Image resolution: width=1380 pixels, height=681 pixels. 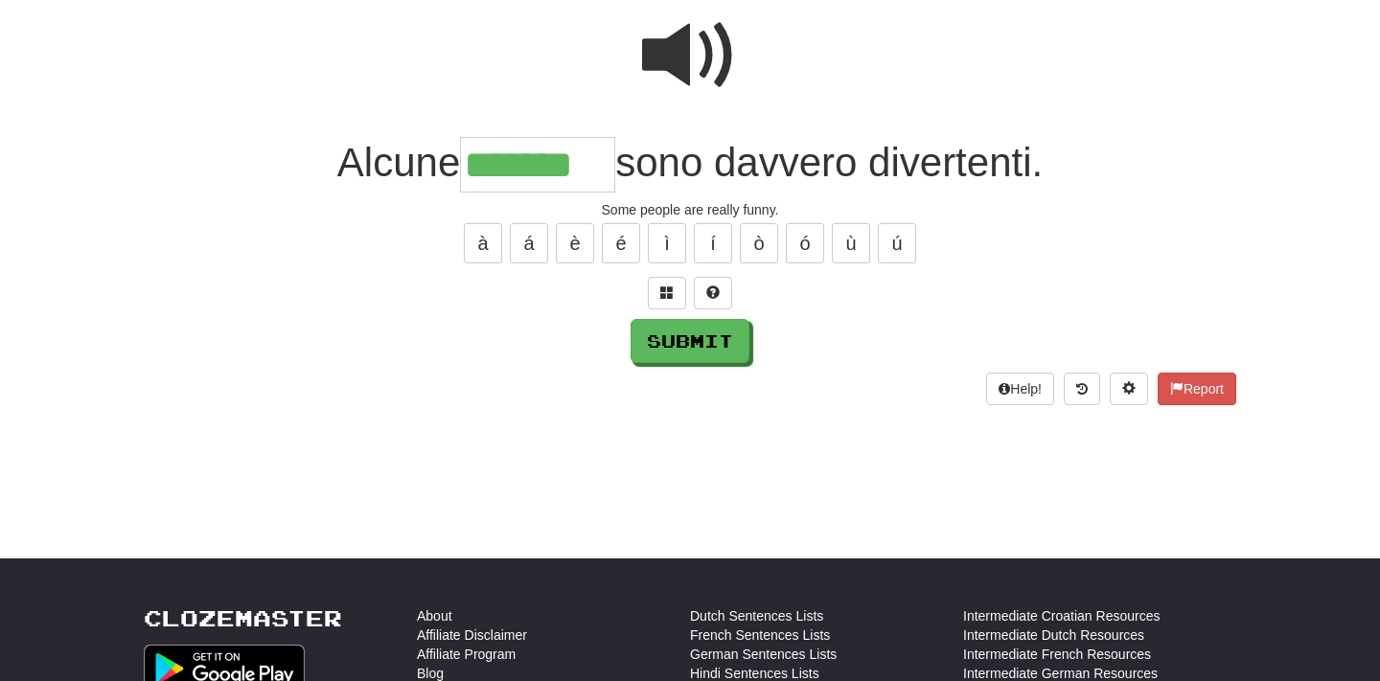 What do you see at coordinates (759, 243) in the screenshot?
I see `button: ò` at bounding box center [759, 243].